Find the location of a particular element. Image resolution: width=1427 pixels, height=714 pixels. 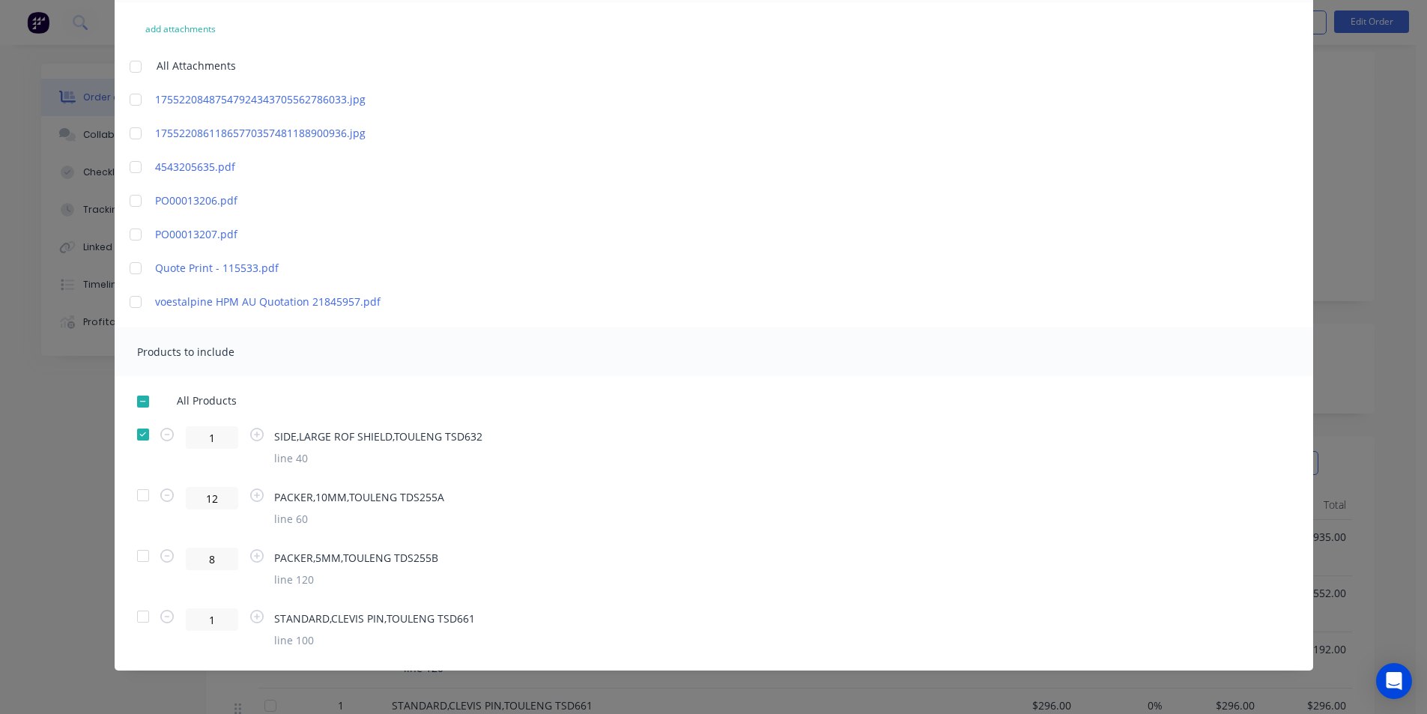

a: Quote Print - 115533.pdf is located at coordinates (286, 267).